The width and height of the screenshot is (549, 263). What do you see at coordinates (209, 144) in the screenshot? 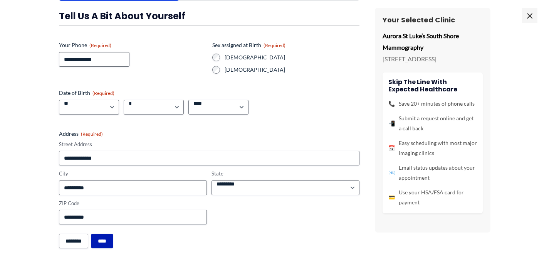
I see `label: Street Address` at bounding box center [209, 144].